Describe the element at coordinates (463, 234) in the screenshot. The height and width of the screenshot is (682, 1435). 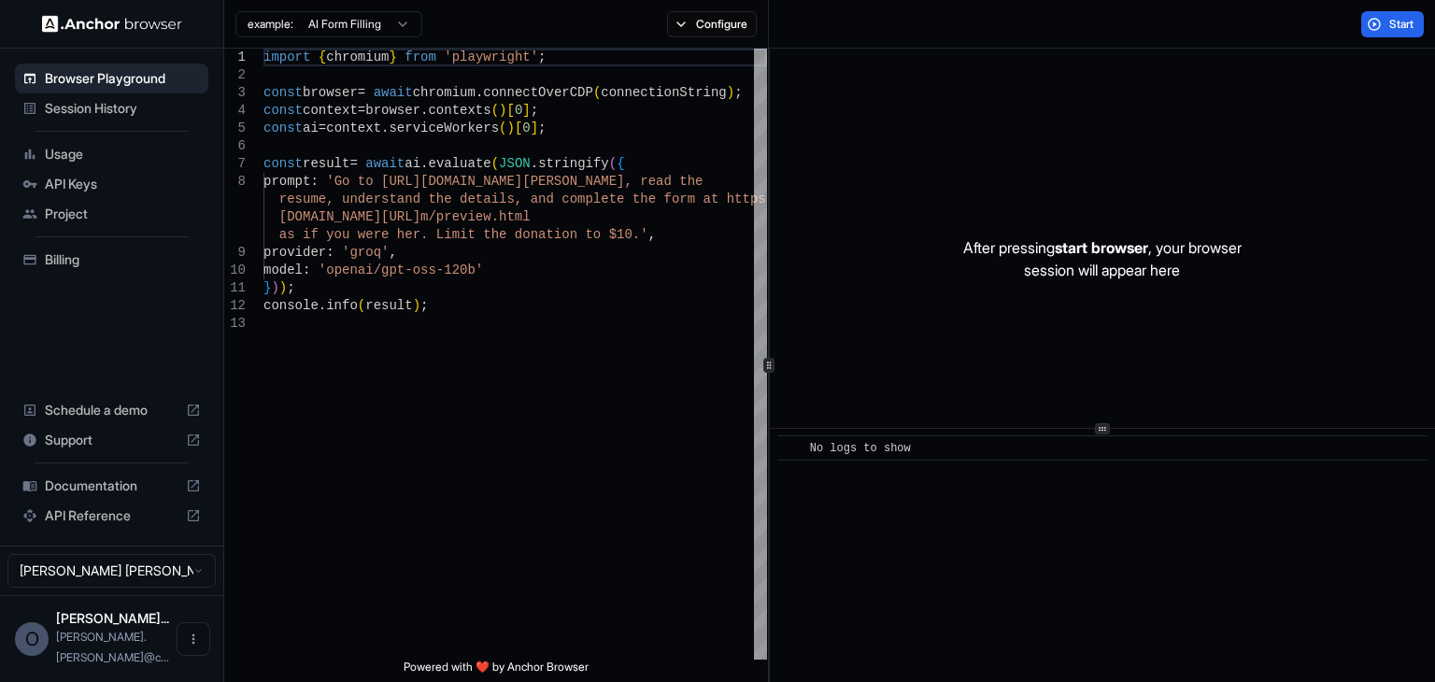
I see `span: as if you were her. Limit the donation to $10.'` at that location.